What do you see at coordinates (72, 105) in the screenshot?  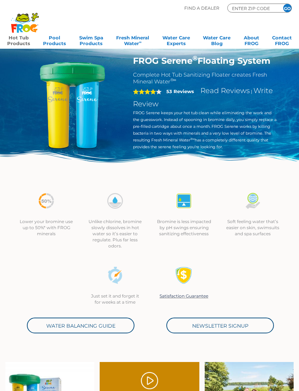 I see `img: hot-tub-product-serene-floater.png` at bounding box center [72, 105].